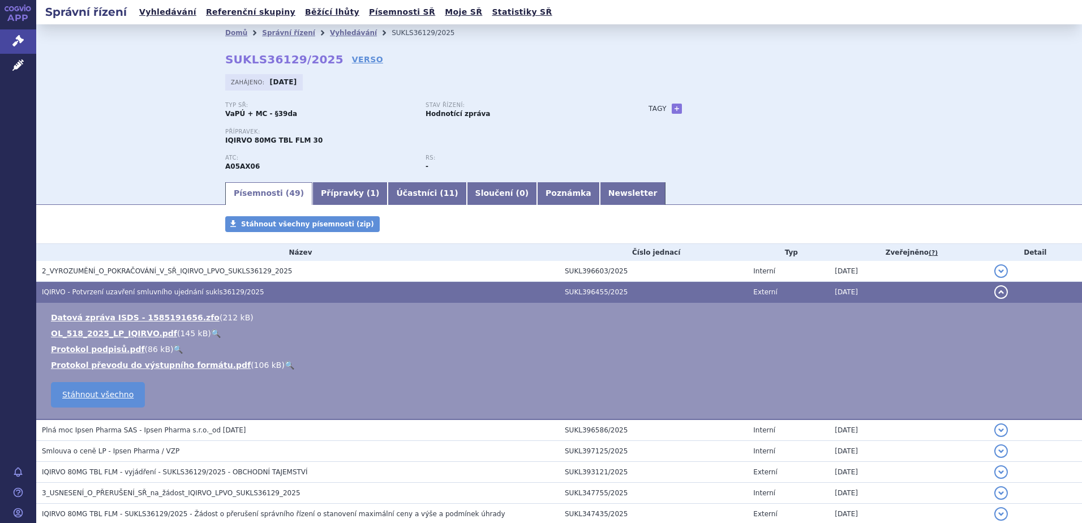 The width and height of the screenshot is (1082, 523). Describe the element at coordinates (167, 271) in the screenshot. I see `span: 2_VYROZUMĚNÍ_O_POKRAČOVÁNÍ_V_SŘ_IQIRVO_LPVO_SUKLS36129_2025` at that location.